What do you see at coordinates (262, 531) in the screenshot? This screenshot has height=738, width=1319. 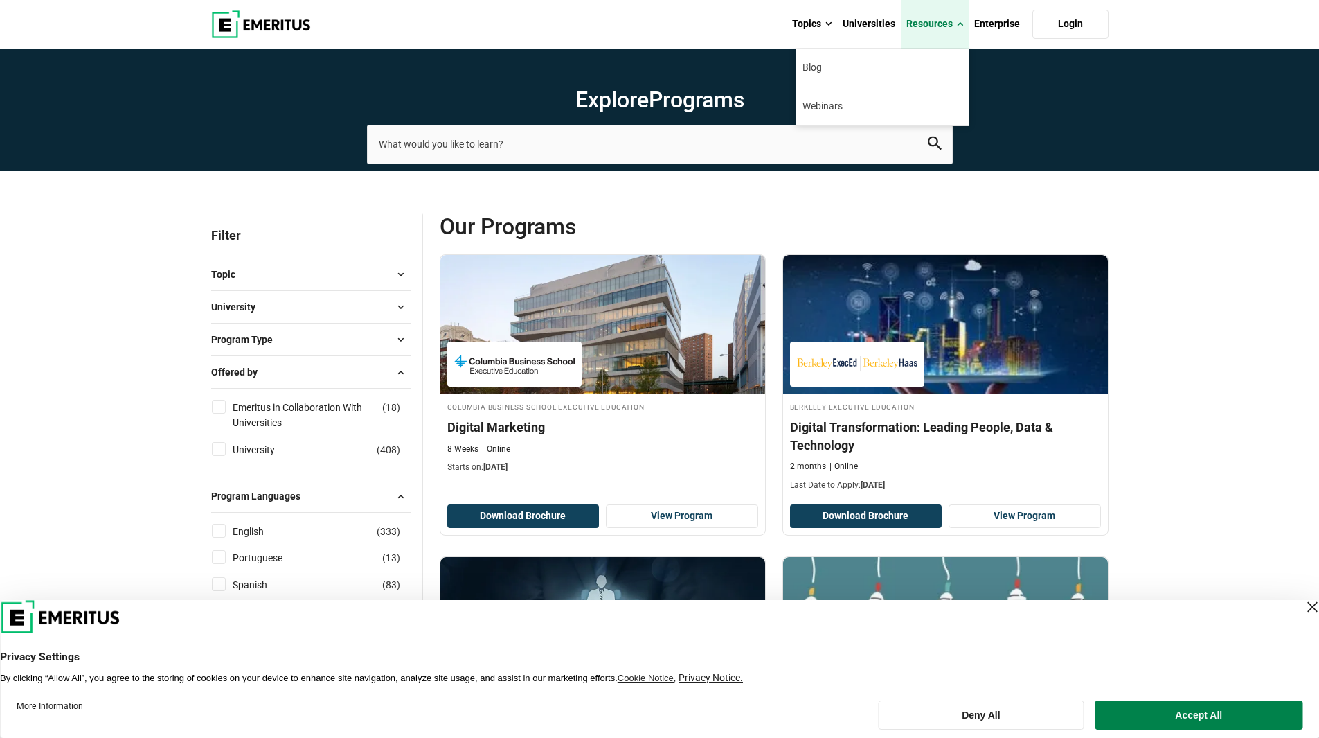 I see `a: English` at bounding box center [262, 531].